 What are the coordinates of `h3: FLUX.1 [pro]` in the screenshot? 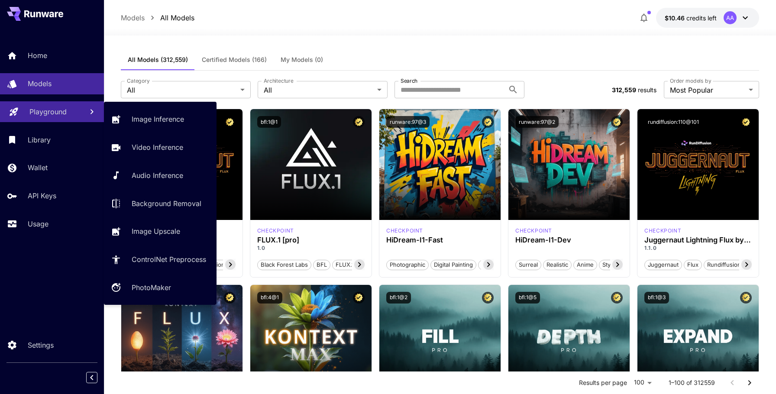 It's located at (311, 240).